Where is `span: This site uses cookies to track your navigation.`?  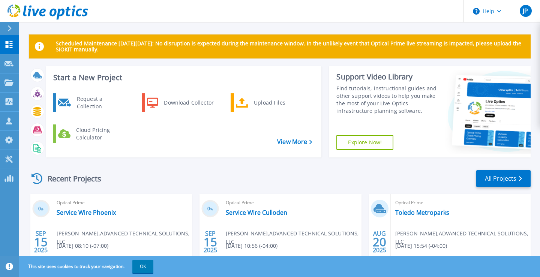
span: This site uses cookies to track your navigation. is located at coordinates (87, 267).